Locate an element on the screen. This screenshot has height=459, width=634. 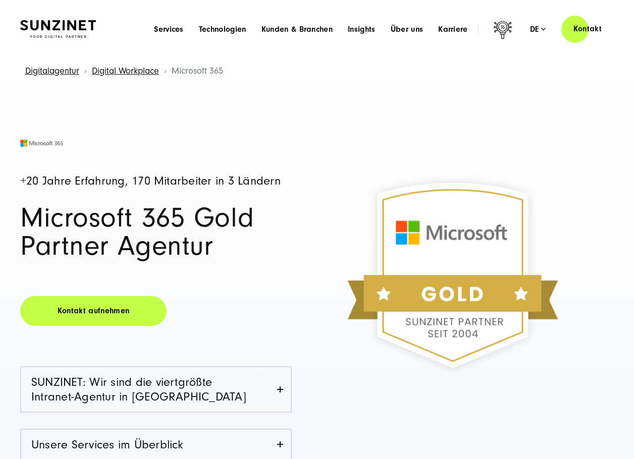
span: Kunden & Branchen is located at coordinates (297, 29).